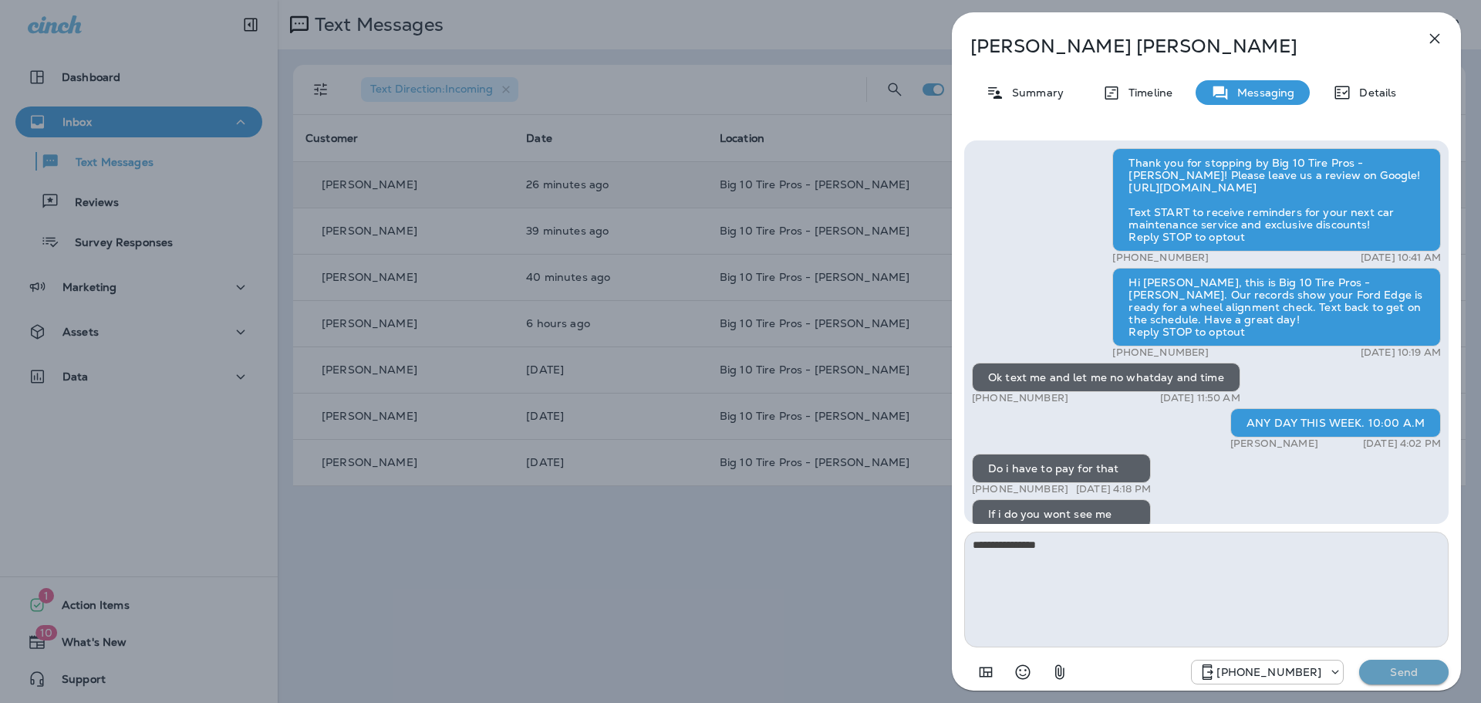 Image resolution: width=1481 pixels, height=703 pixels. Describe the element at coordinates (1061, 514) in the screenshot. I see `div: If i do you wont see me` at that location.